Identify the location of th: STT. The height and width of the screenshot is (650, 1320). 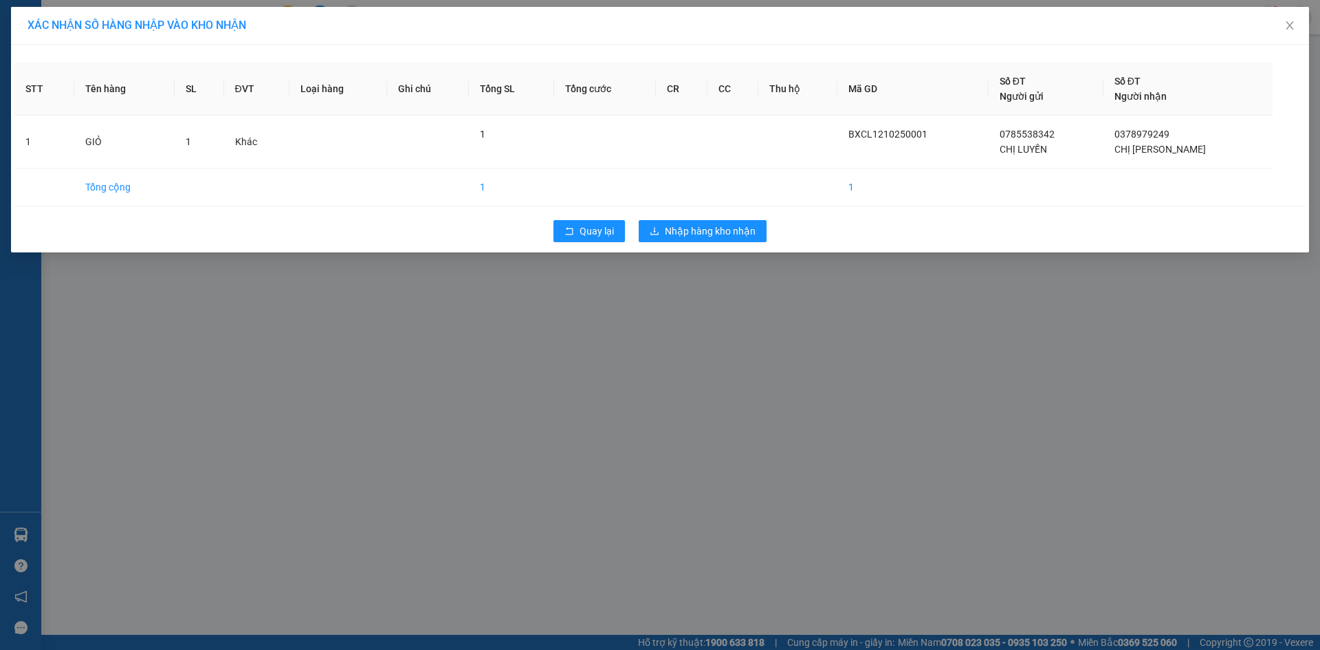
(44, 89).